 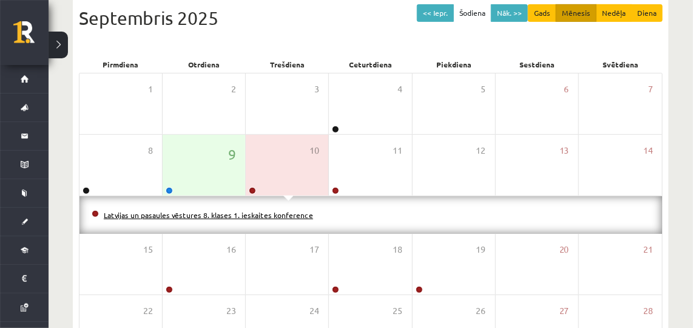 What do you see at coordinates (398, 311) in the screenshot?
I see `span: 25` at bounding box center [398, 311].